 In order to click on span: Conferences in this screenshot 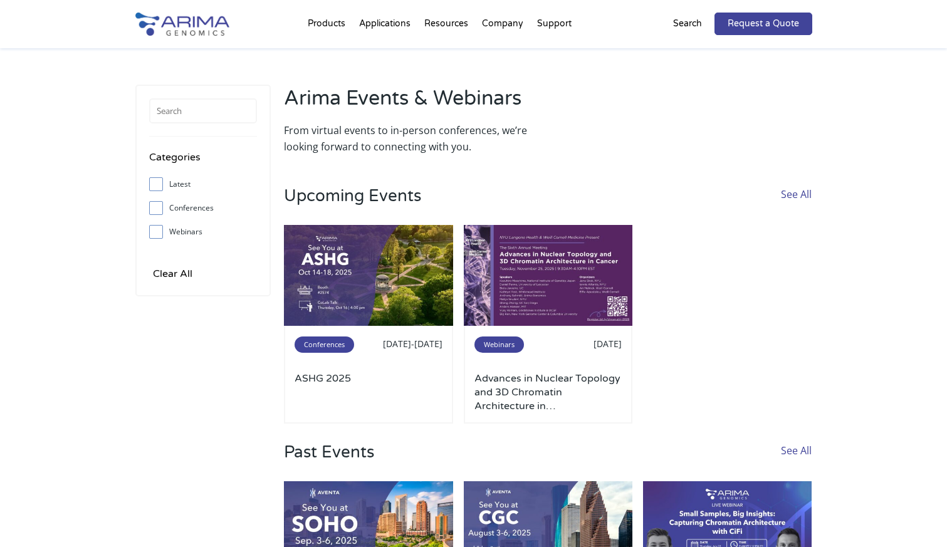, I will do `click(324, 345)`.